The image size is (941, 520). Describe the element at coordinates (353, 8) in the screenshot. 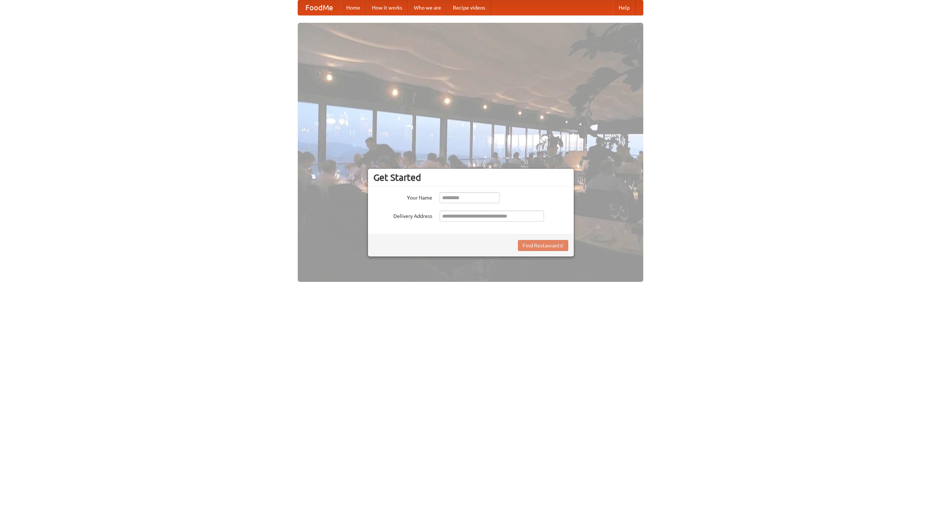

I see `a: Home` at that location.